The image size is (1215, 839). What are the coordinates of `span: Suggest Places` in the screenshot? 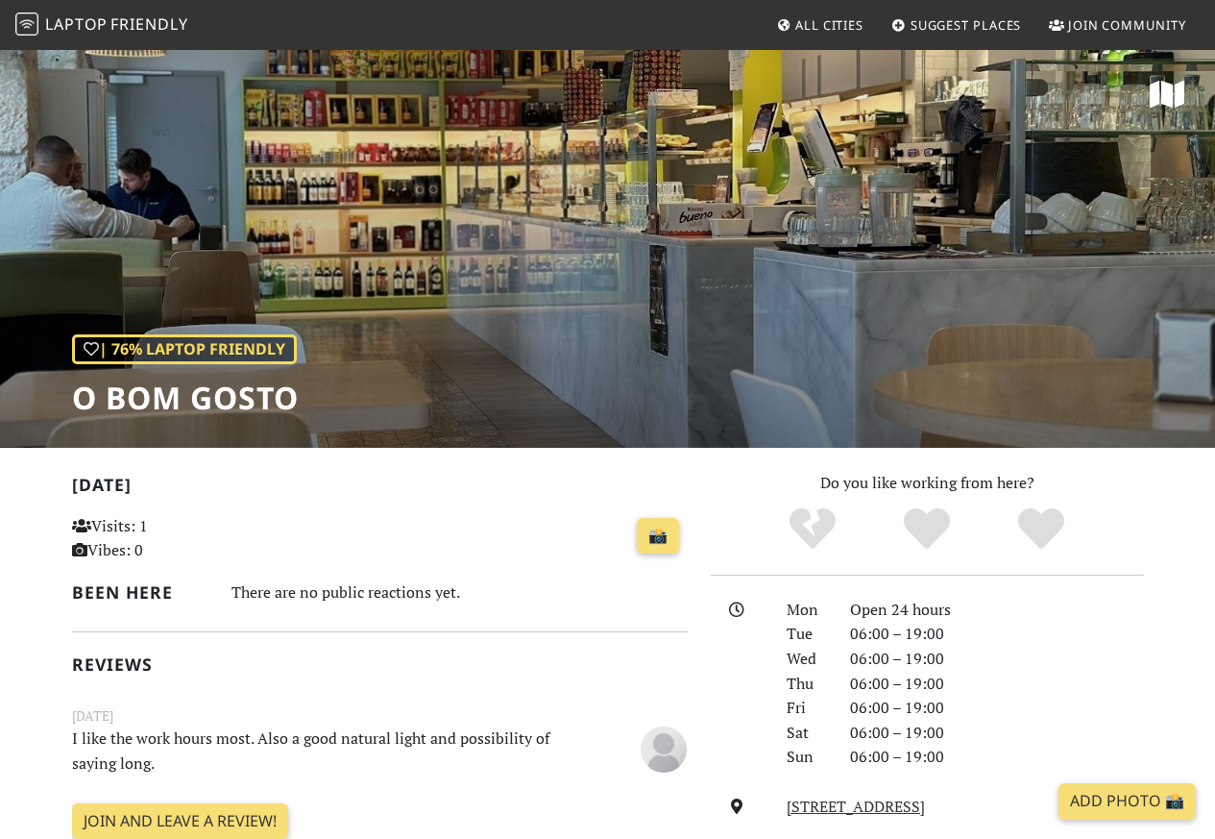 It's located at (966, 25).